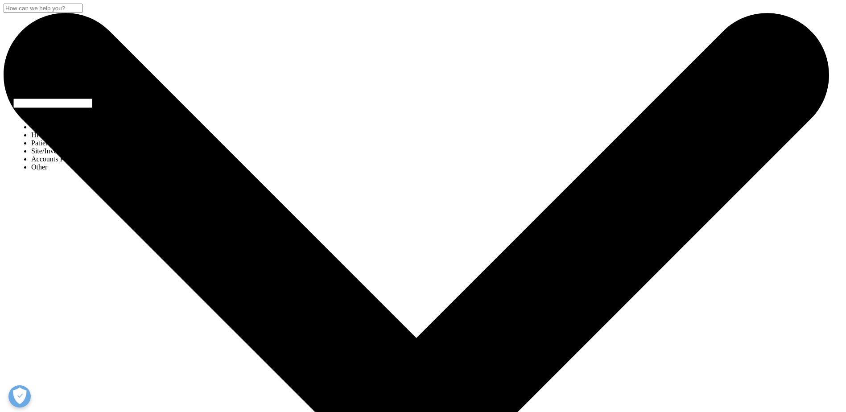  What do you see at coordinates (74, 167) in the screenshot?
I see `li: Other` at bounding box center [74, 167].